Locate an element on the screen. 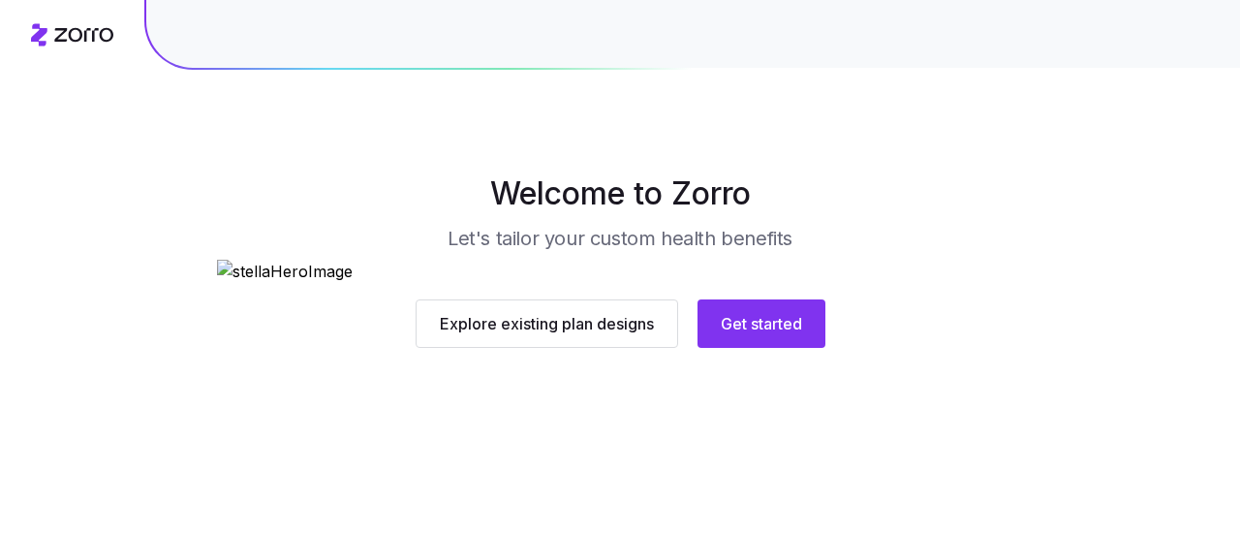 Image resolution: width=1240 pixels, height=534 pixels. h1: Welcome to Zorro is located at coordinates (620, 194).